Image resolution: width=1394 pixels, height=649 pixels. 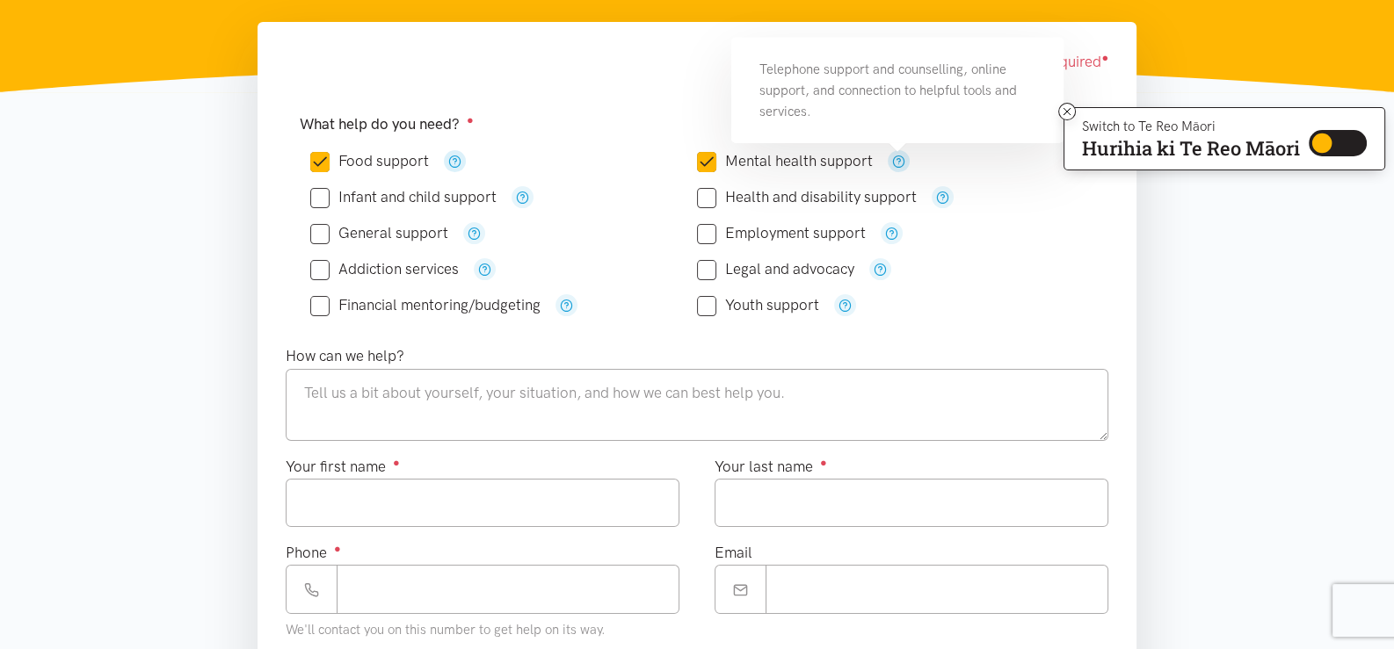 I want to click on label: Financial mentoring/budgeting, so click(x=425, y=305).